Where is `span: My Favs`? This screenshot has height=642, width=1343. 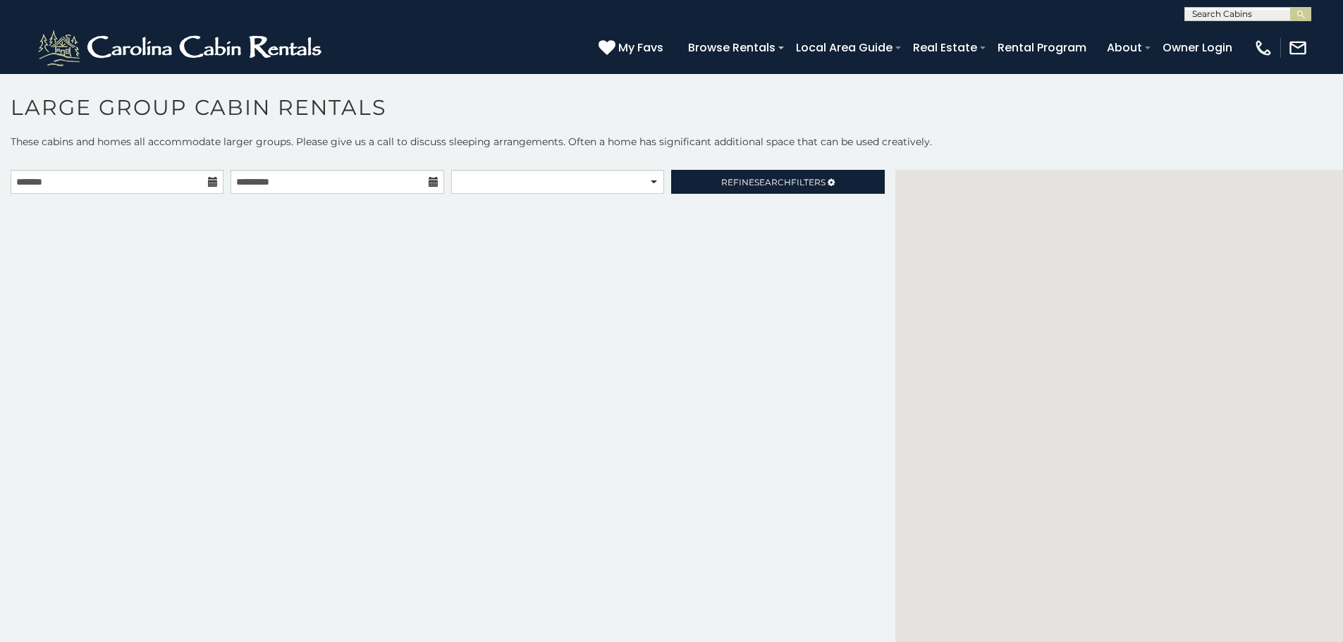 span: My Favs is located at coordinates (641, 47).